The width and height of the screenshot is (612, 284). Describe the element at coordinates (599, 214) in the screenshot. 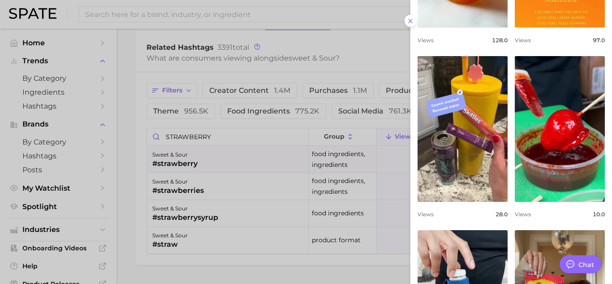

I see `span: 10.0` at that location.